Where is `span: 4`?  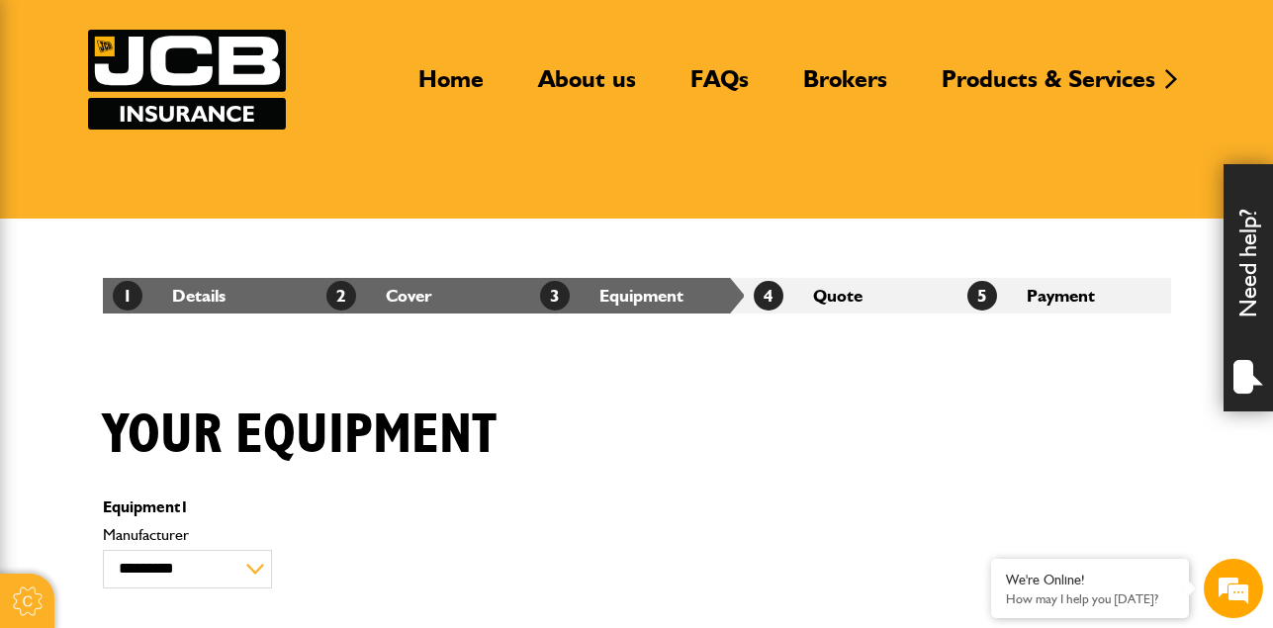 span: 4 is located at coordinates (768, 296).